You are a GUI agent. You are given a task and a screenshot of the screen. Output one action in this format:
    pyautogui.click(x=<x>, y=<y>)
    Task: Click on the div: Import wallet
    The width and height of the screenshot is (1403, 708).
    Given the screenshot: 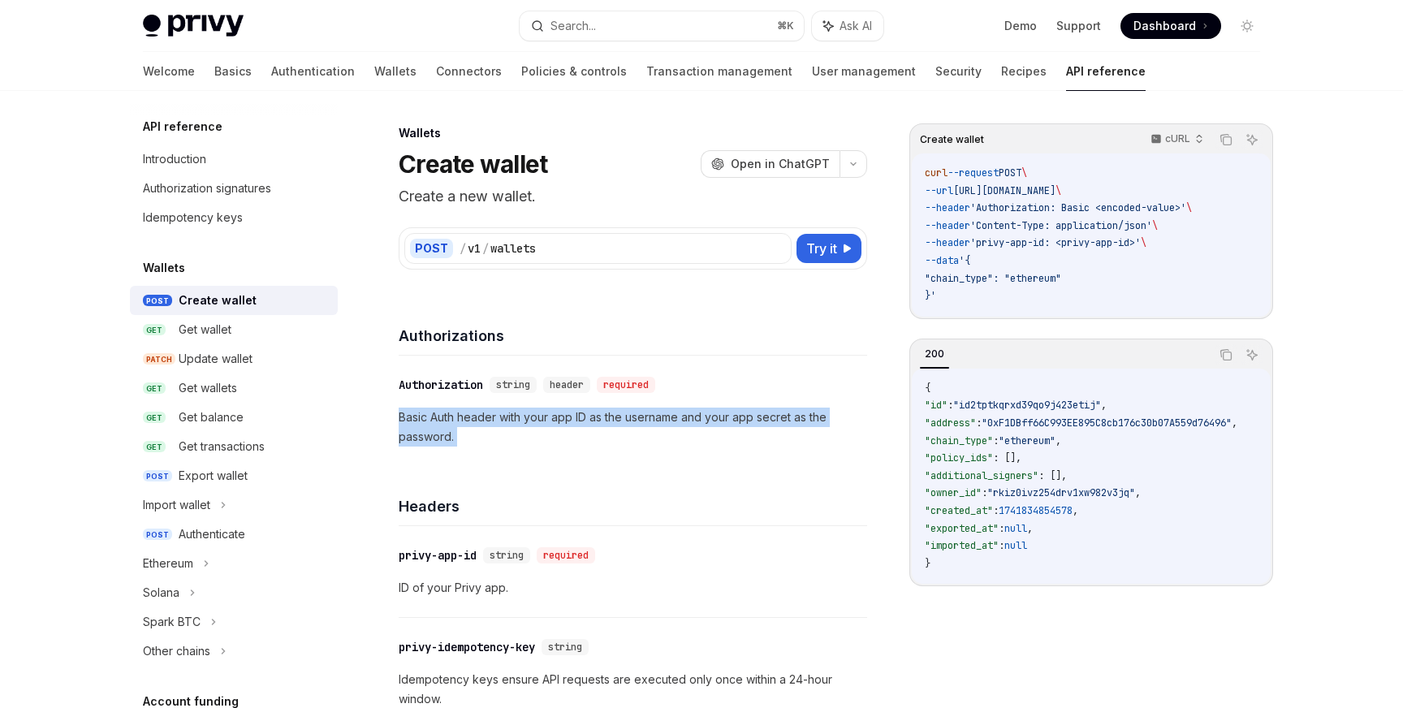 What is the action you would take?
    pyautogui.click(x=176, y=505)
    